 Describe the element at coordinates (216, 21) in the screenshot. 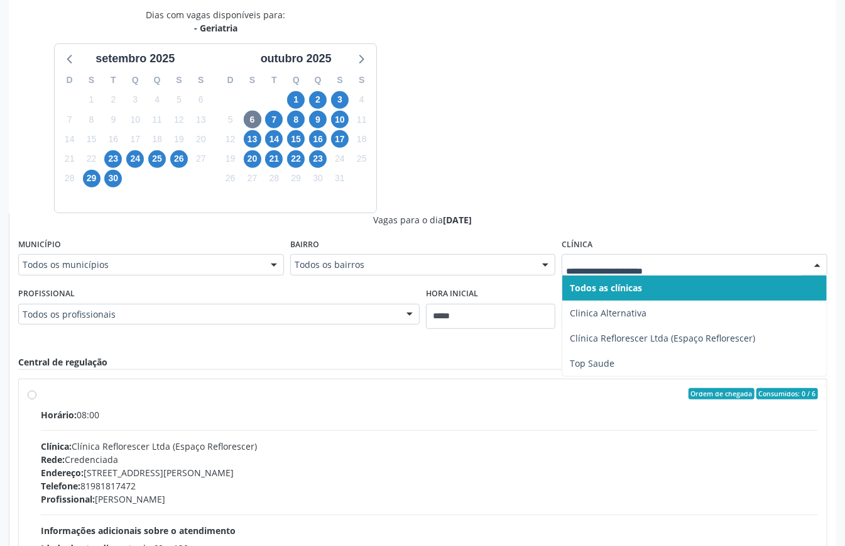

I see `div: Dias com vagas disponíveis para:` at that location.